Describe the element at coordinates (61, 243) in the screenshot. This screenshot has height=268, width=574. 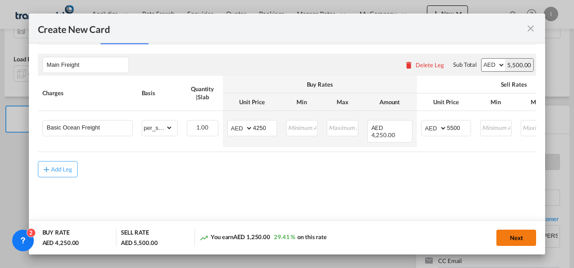
I see `div: AED 4,250.00` at that location.